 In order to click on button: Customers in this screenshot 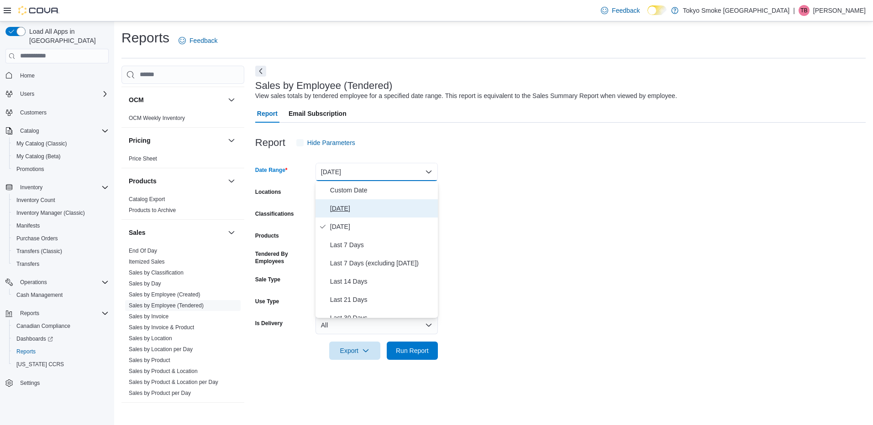, I will do `click(57, 112)`.